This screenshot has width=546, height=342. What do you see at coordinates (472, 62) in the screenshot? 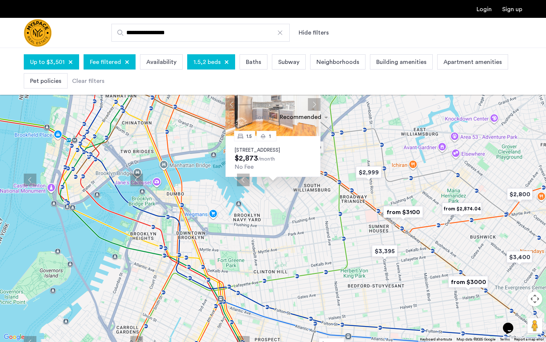
I see `span: Apartment amenities` at bounding box center [472, 62].